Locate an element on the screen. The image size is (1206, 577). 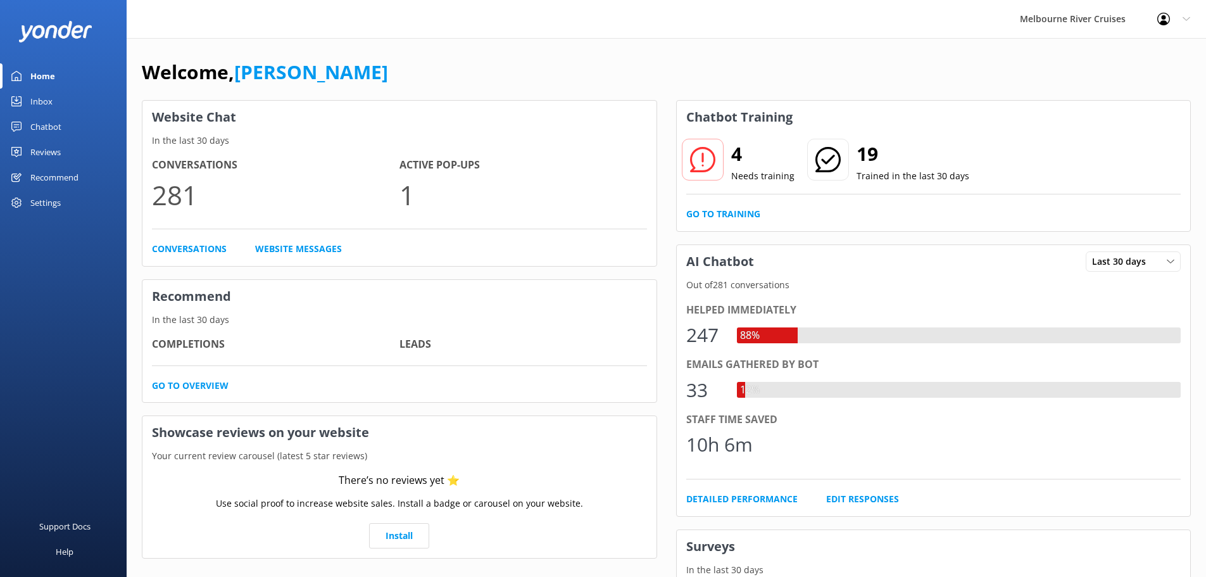
h3: AI Chatbot is located at coordinates (720, 262).